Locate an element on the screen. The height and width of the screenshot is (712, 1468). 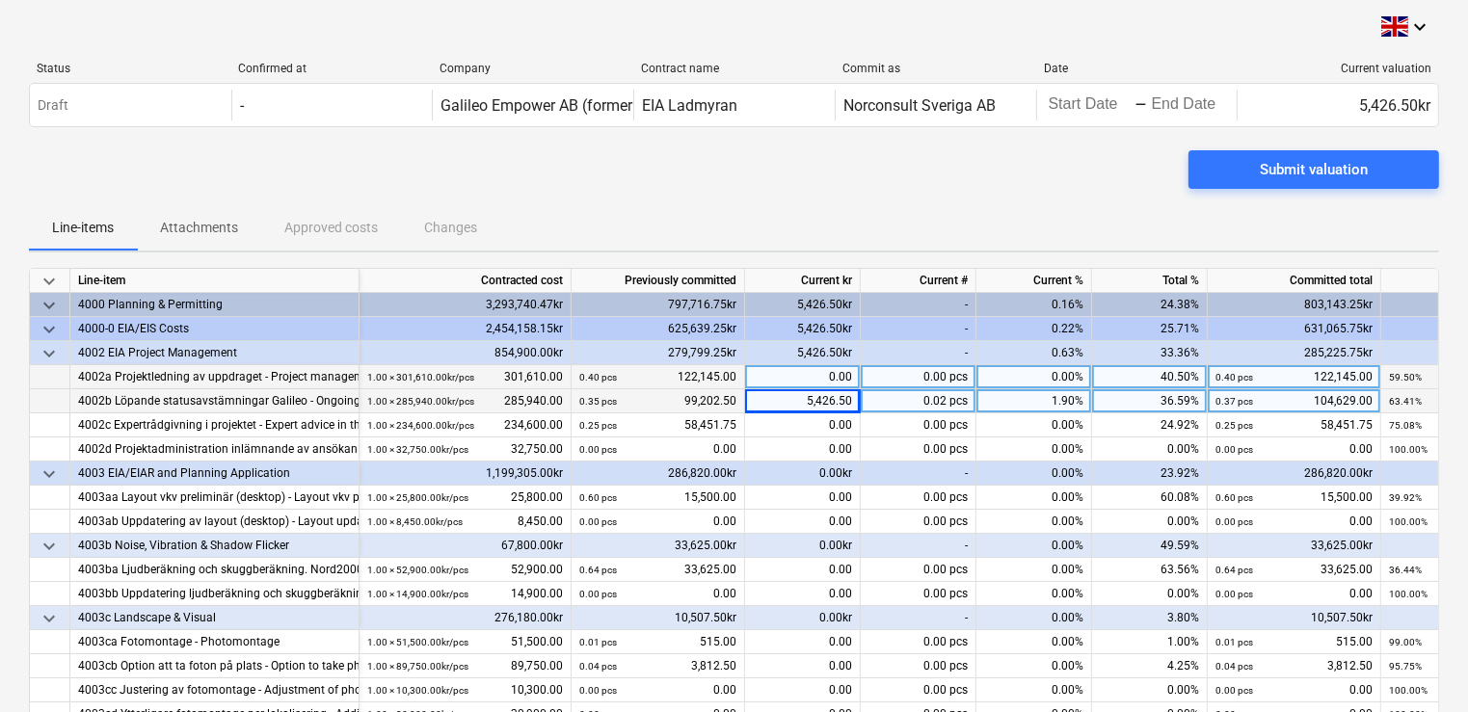
div: 0.22% is located at coordinates (1034, 329).